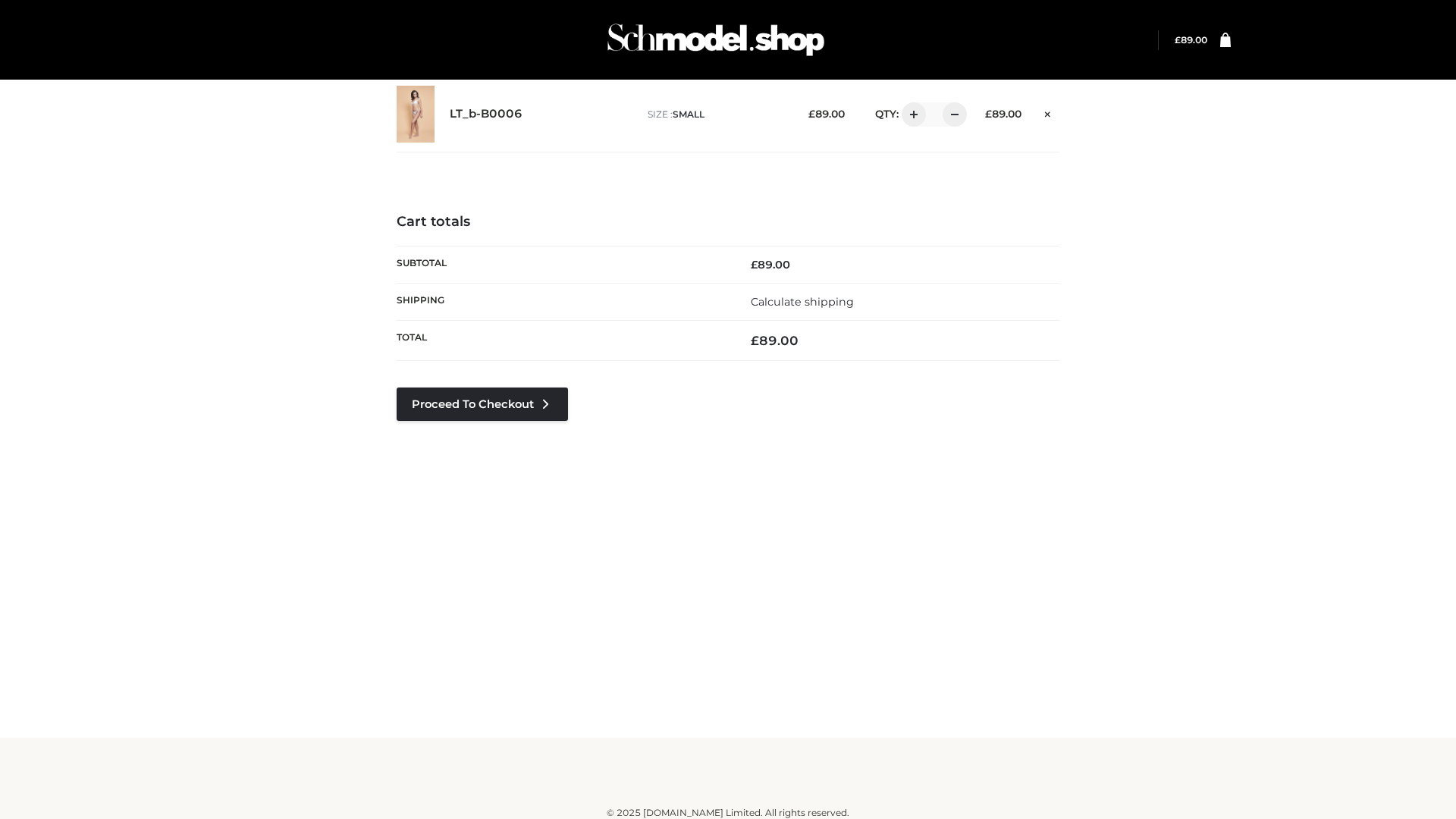 The width and height of the screenshot is (1456, 819). Describe the element at coordinates (1190, 40) in the screenshot. I see `a: £89.00` at that location.